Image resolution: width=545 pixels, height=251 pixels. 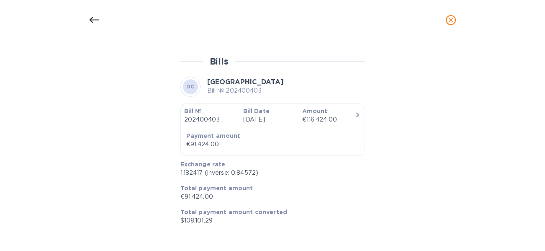 I want to click on b: Bill №, so click(x=193, y=111).